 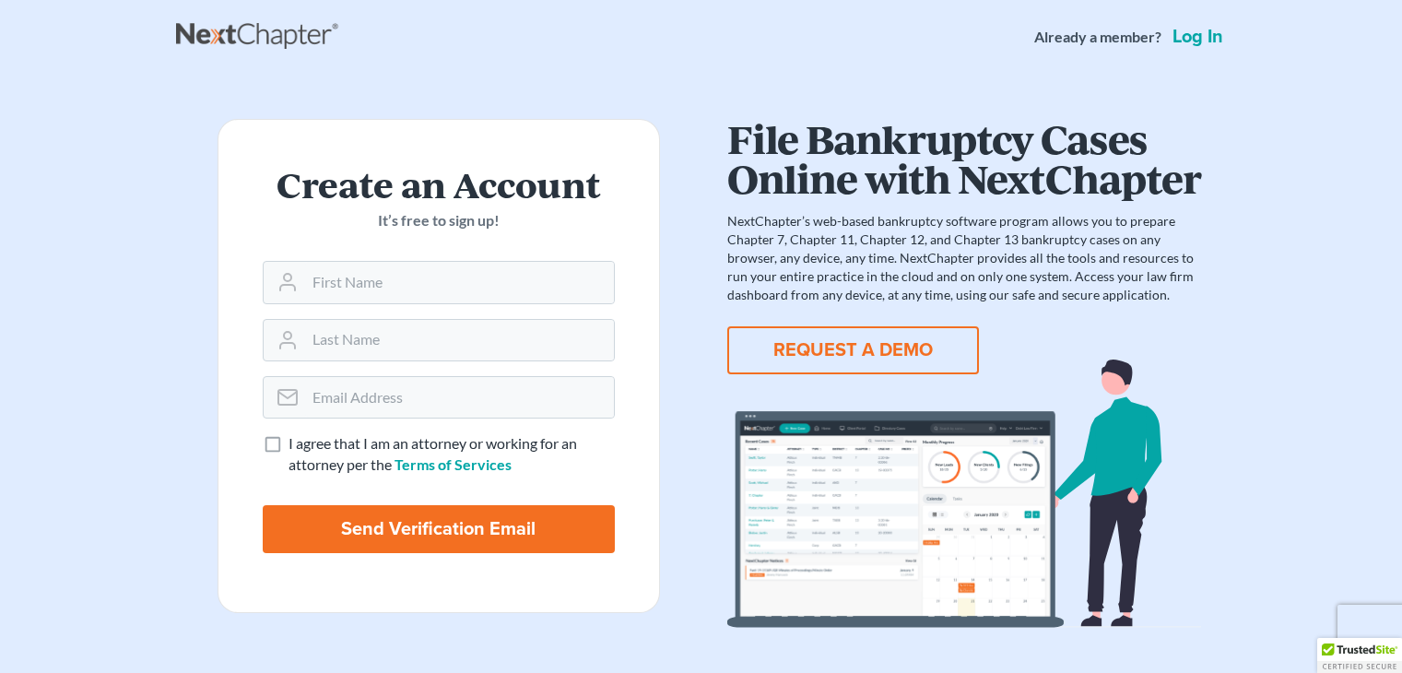 I want to click on p: NextChapter’s web-based bankruptcy software program allows you to prepare Chapter 7, Chapter 11, ..., so click(x=964, y=258).